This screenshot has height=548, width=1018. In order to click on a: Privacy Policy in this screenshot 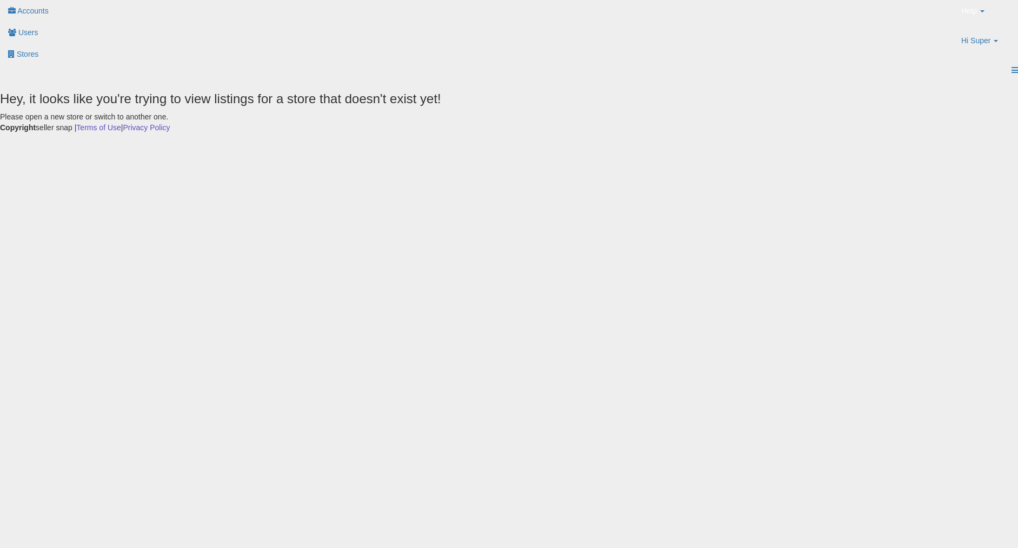, I will do `click(146, 128)`.